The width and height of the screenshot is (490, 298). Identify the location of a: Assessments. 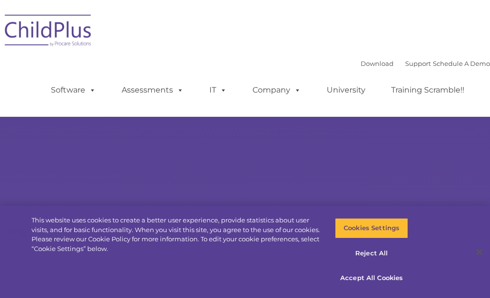
(153, 90).